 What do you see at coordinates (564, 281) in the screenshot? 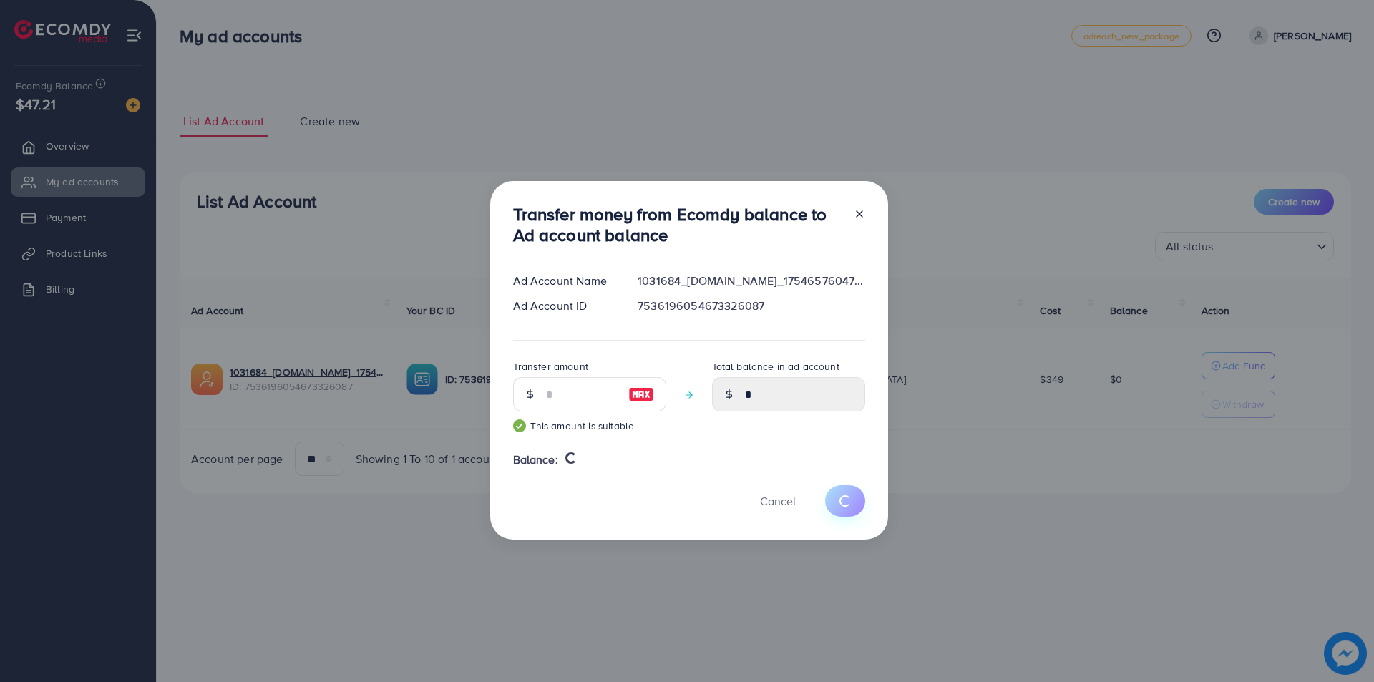
I see `div: Ad Account Name` at bounding box center [564, 281].